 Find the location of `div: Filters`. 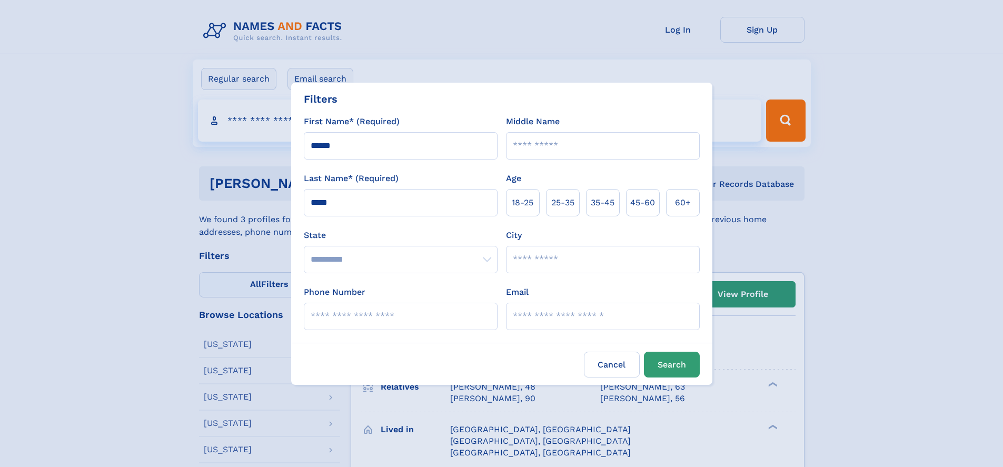

div: Filters is located at coordinates (321, 99).